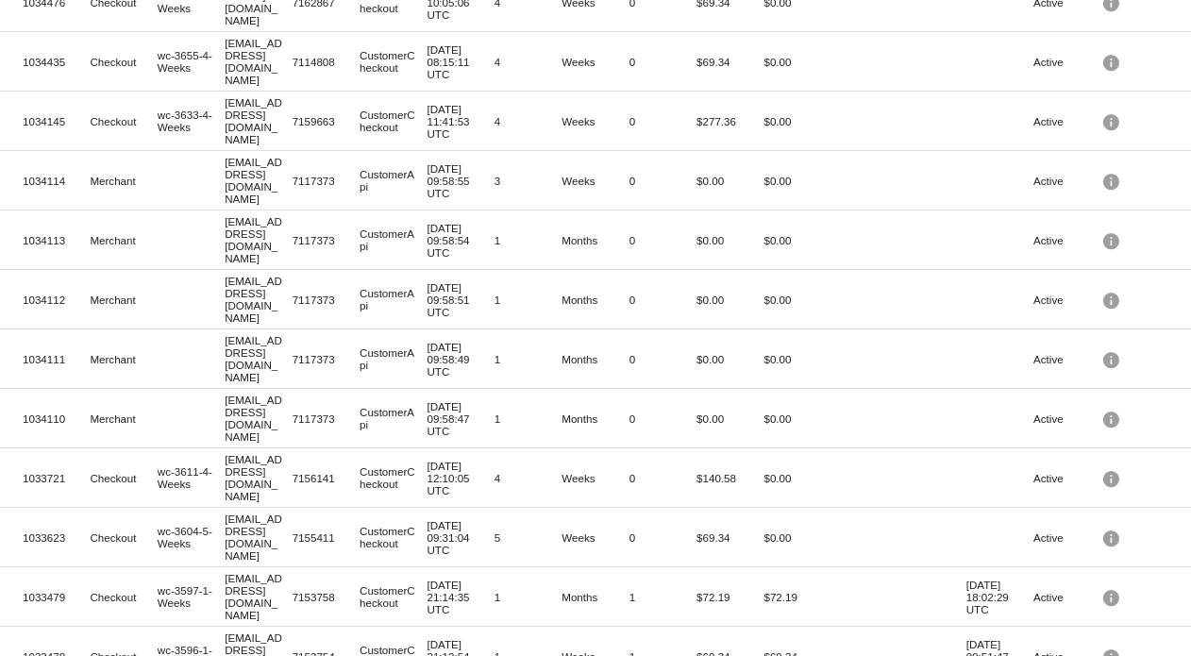  Describe the element at coordinates (326, 121) in the screenshot. I see `mat-cell: 7159663` at that location.